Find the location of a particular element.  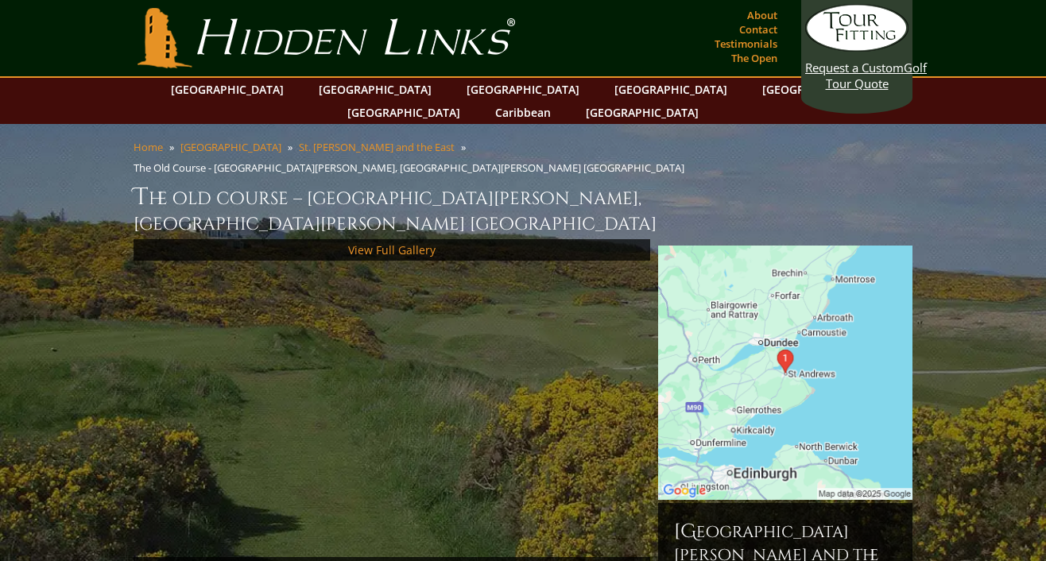

a: Home is located at coordinates (148, 147).